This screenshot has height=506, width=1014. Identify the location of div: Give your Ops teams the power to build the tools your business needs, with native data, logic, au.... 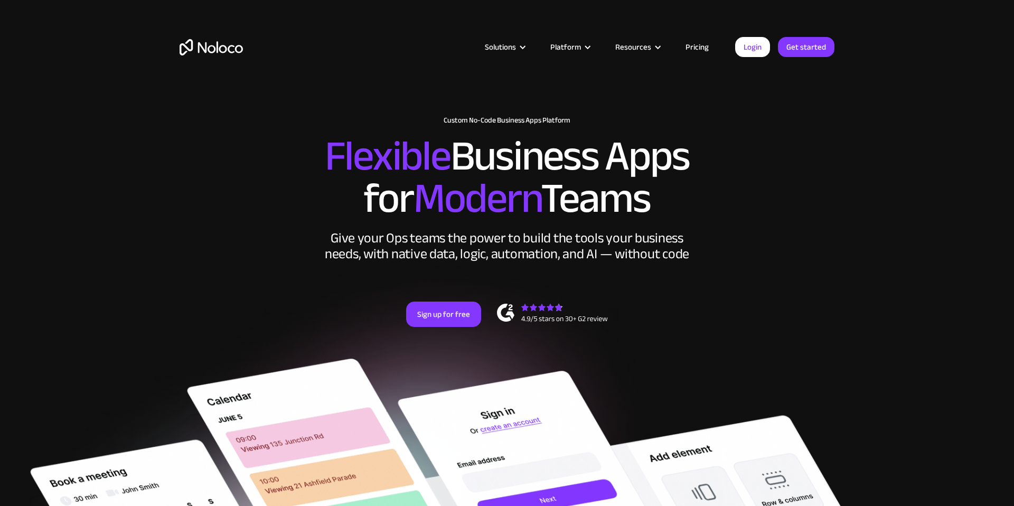
(507, 246).